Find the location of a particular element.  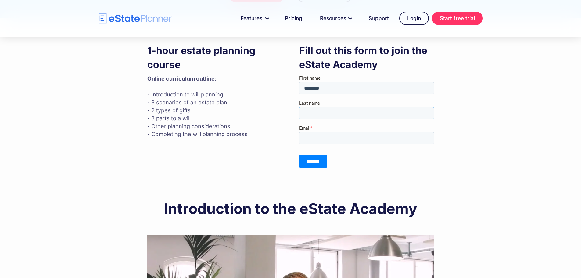

a: Start free trial is located at coordinates (457, 18).